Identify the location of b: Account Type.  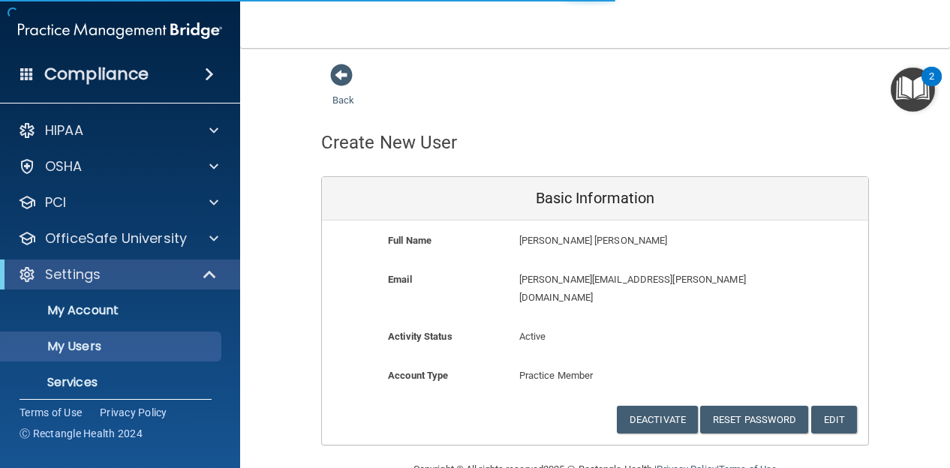
(418, 375).